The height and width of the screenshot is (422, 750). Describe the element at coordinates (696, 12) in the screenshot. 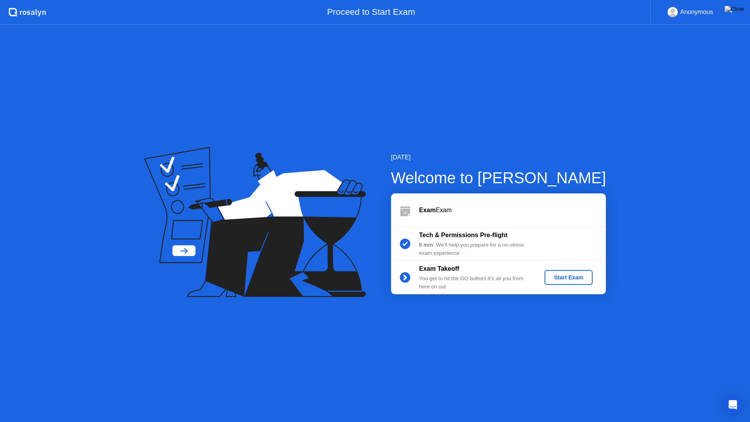

I see `div: Anonymous` at that location.